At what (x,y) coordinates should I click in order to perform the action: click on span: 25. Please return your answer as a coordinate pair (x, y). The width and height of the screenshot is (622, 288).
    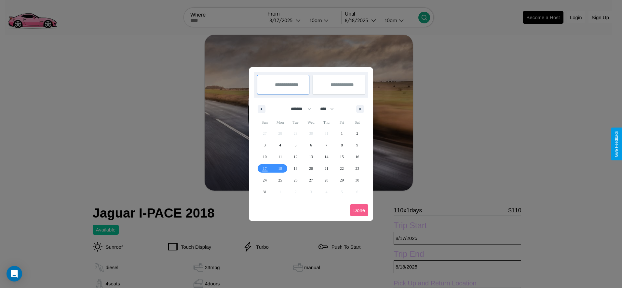
    Looking at the image, I should click on (280, 180).